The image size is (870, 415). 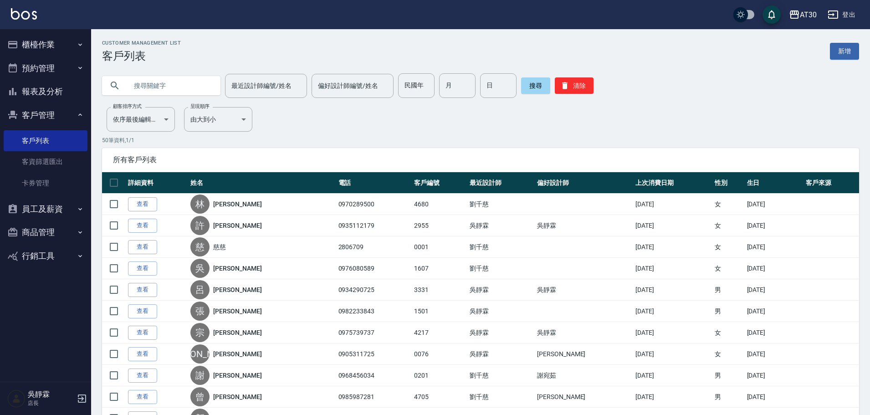 I want to click on td: 1607, so click(x=439, y=268).